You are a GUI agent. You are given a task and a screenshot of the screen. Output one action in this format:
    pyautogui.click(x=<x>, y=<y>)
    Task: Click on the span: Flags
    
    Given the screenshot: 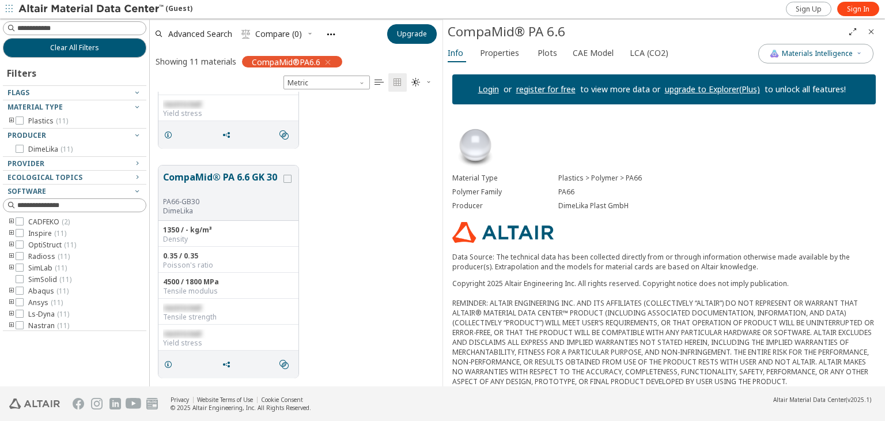 What is the action you would take?
    pyautogui.click(x=18, y=92)
    